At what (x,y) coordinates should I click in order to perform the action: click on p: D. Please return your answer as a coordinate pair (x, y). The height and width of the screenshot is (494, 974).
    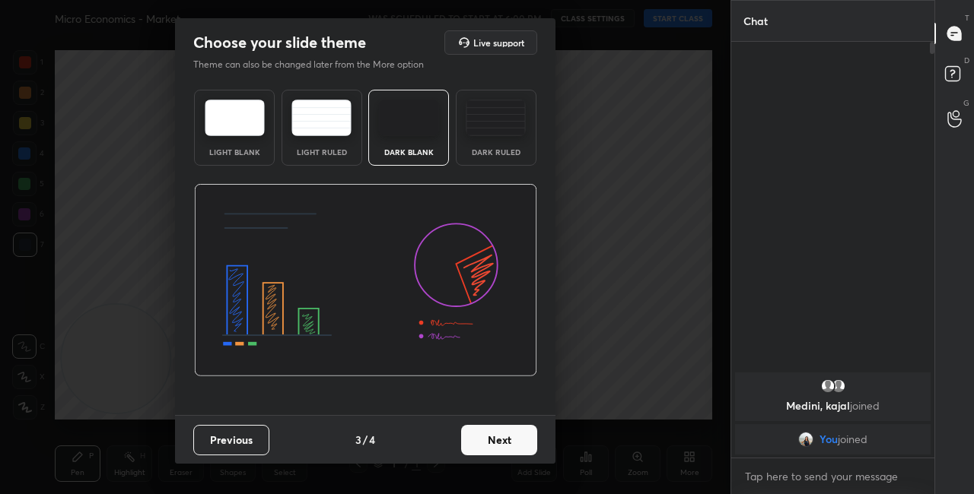
    Looking at the image, I should click on (966, 60).